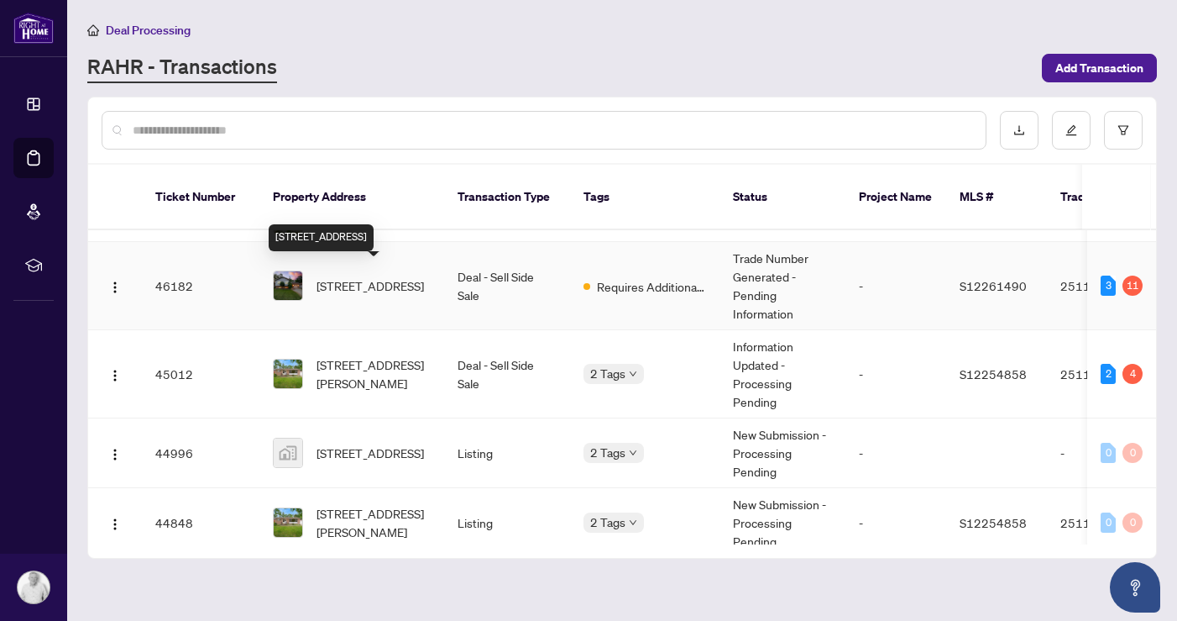 Image resolution: width=1177 pixels, height=621 pixels. I want to click on td: 44996, so click(201, 453).